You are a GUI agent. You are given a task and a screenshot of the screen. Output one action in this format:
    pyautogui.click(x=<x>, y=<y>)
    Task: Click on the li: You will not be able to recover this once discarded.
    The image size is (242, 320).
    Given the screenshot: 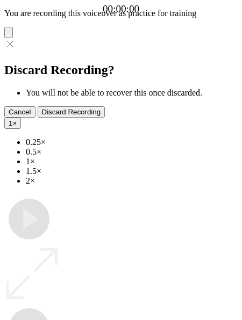 What is the action you would take?
    pyautogui.click(x=132, y=93)
    